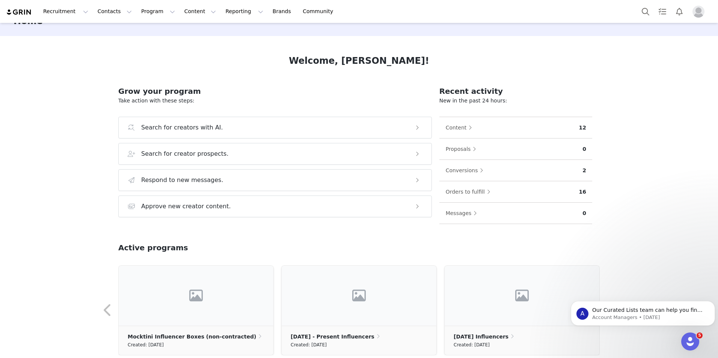 The width and height of the screenshot is (718, 358). I want to click on div: Profile image for Account Managers, so click(15, 29).